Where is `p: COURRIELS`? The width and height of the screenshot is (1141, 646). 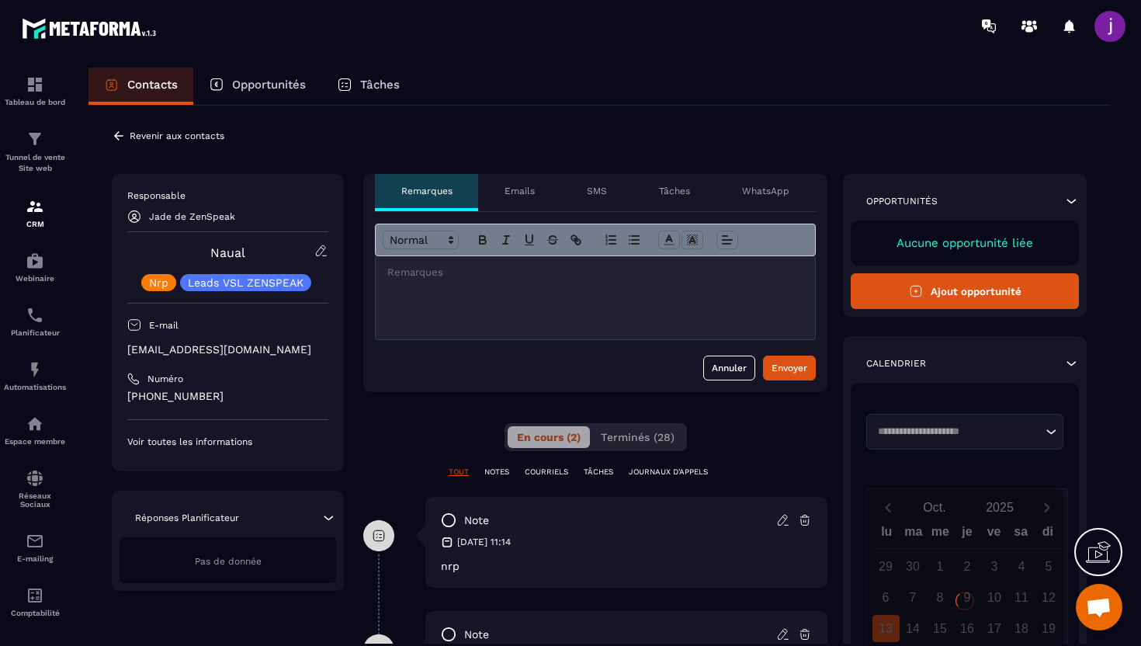
p: COURRIELS is located at coordinates (547, 472).